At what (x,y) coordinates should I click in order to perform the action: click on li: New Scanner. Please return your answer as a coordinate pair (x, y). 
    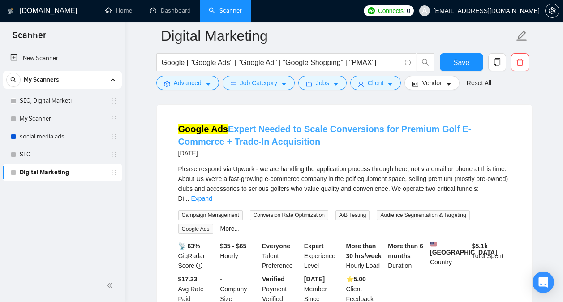
    Looking at the image, I should click on (62, 58).